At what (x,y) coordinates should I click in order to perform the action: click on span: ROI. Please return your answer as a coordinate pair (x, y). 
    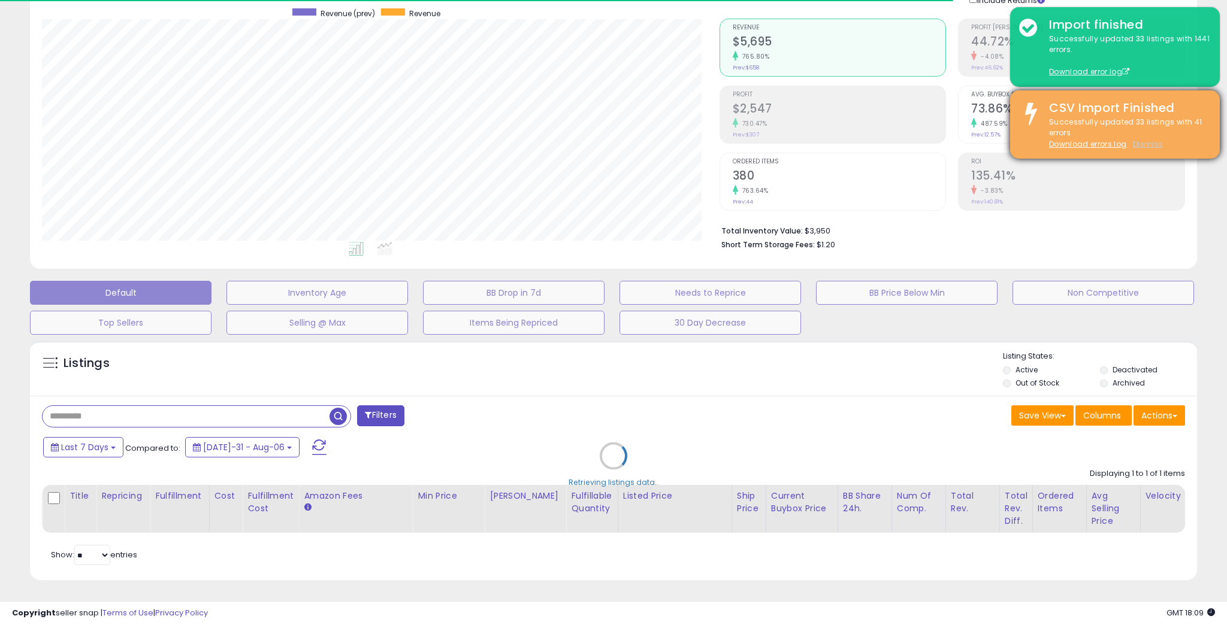
    Looking at the image, I should click on (1078, 162).